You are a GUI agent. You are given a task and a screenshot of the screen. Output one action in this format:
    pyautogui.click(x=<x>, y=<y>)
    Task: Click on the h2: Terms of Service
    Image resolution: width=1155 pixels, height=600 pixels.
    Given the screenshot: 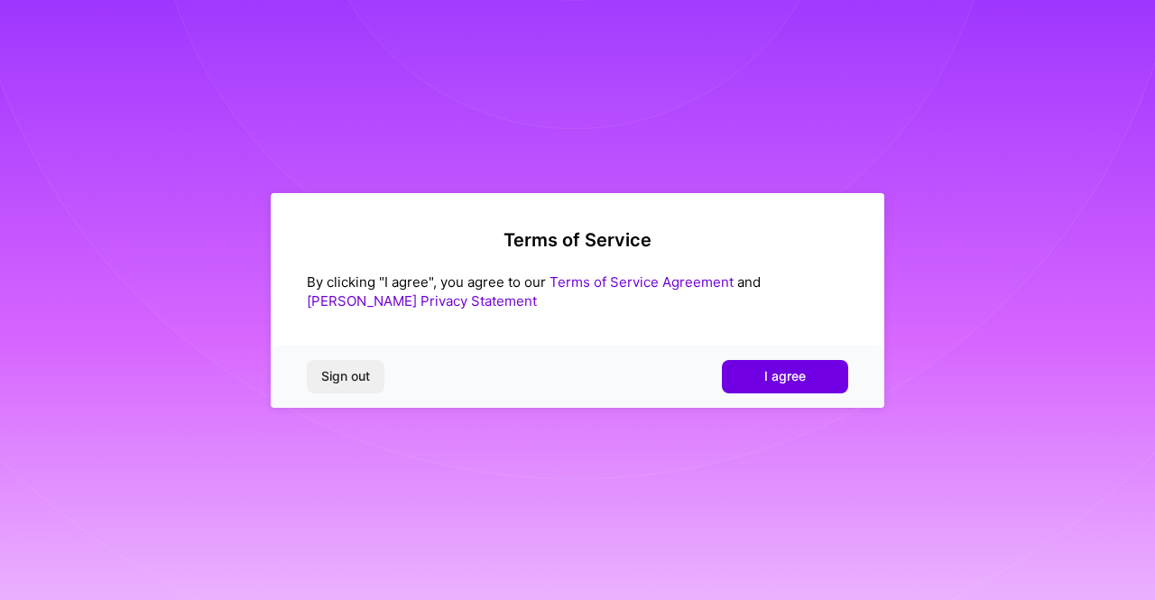 What is the action you would take?
    pyautogui.click(x=577, y=240)
    